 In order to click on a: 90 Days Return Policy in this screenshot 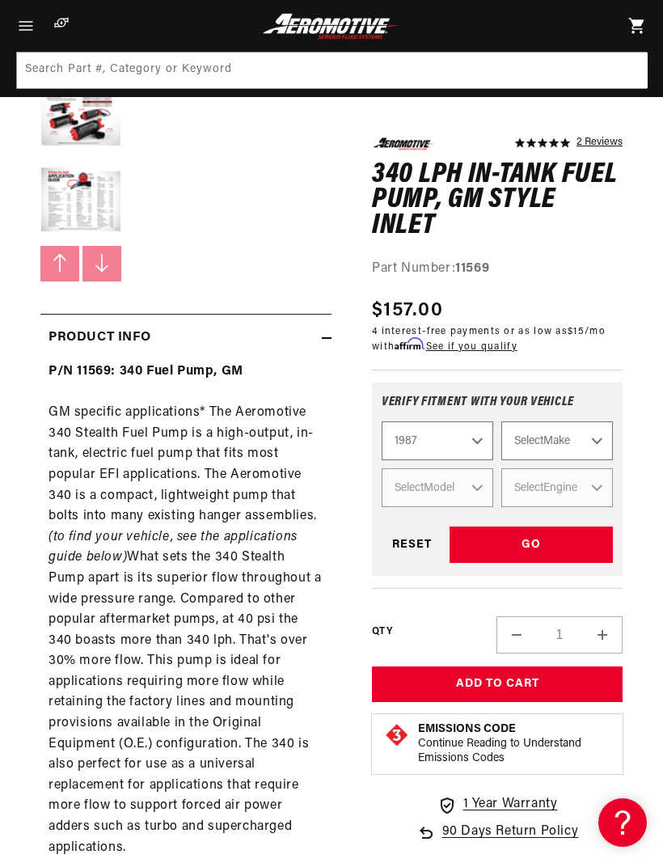, I will do `click(498, 833)`.